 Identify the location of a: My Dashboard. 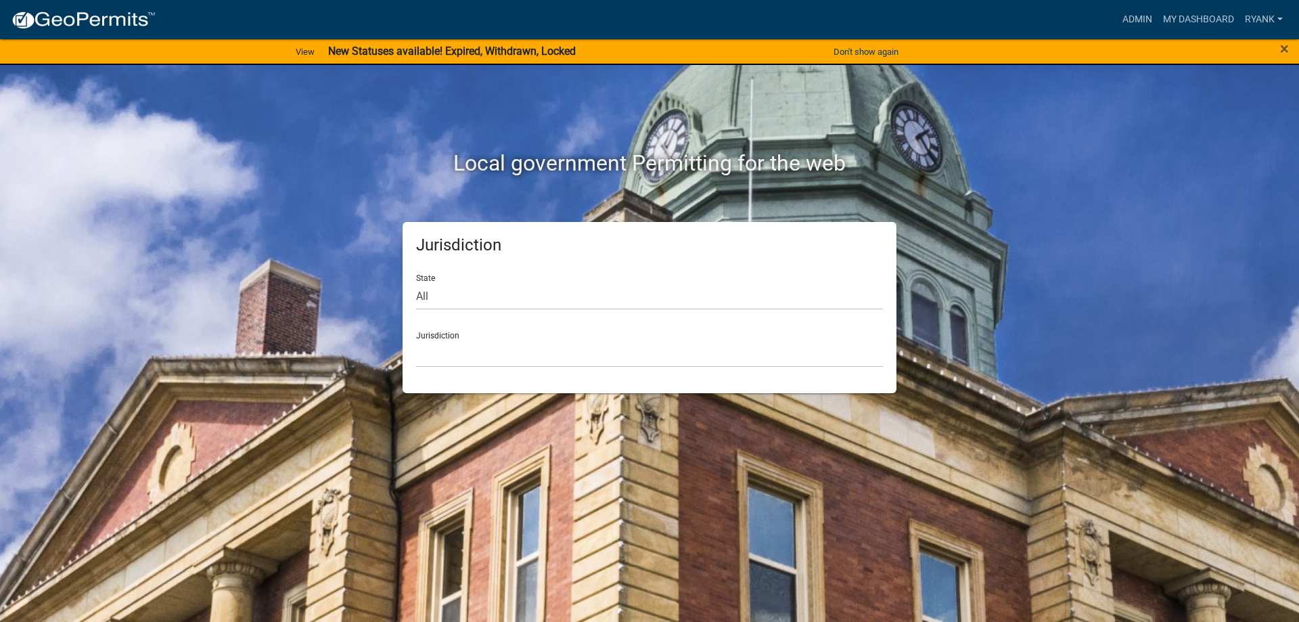
(1199, 20).